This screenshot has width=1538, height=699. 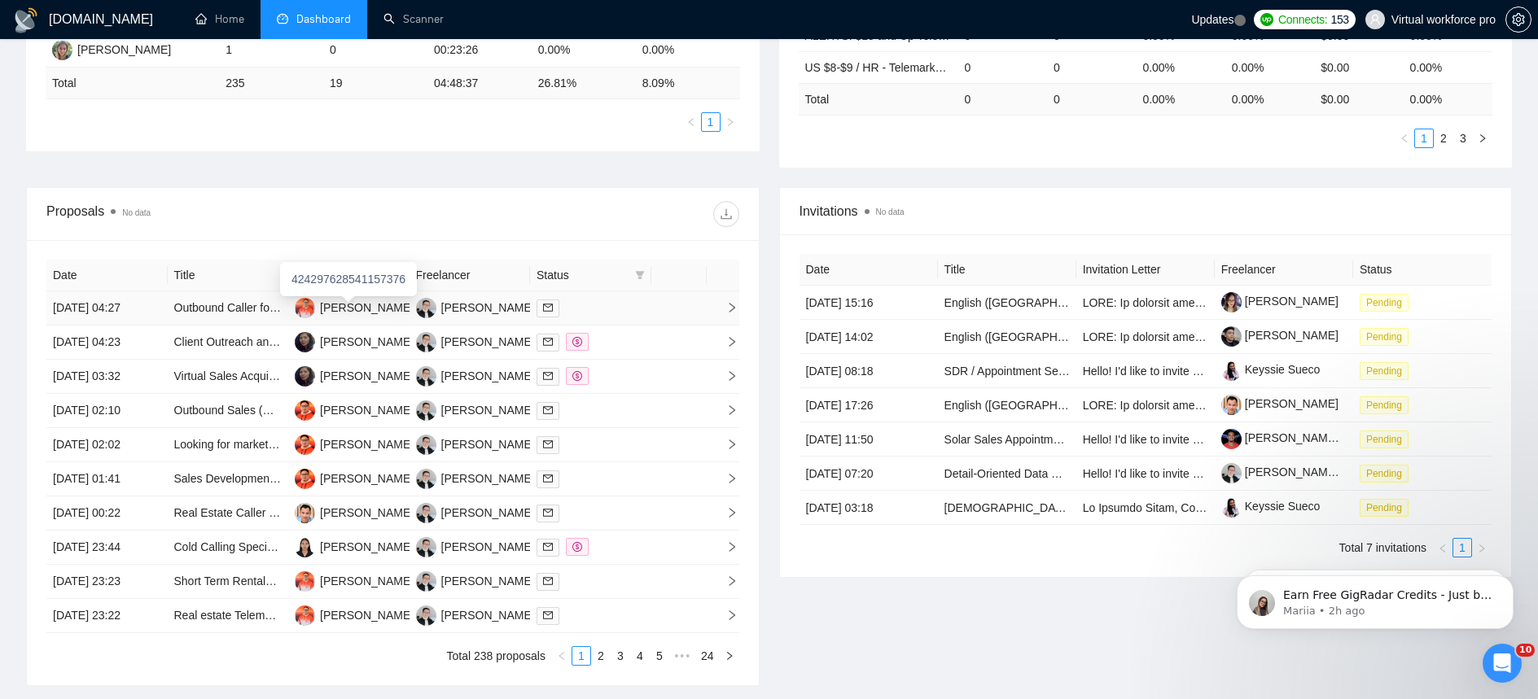 What do you see at coordinates (1443, 138) in the screenshot?
I see `a: 2` at bounding box center [1443, 138].